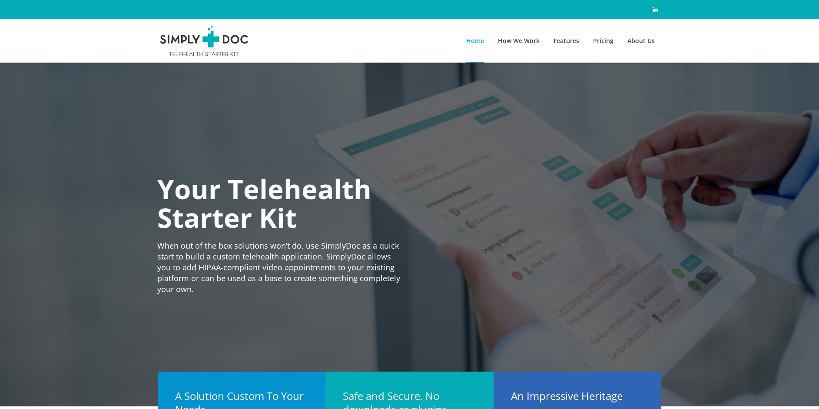  Describe the element at coordinates (279, 272) in the screenshot. I see `p: When out of the box solutions won’t do, use SimplyDoc as a quick start to build a custom teleheal...` at that location.